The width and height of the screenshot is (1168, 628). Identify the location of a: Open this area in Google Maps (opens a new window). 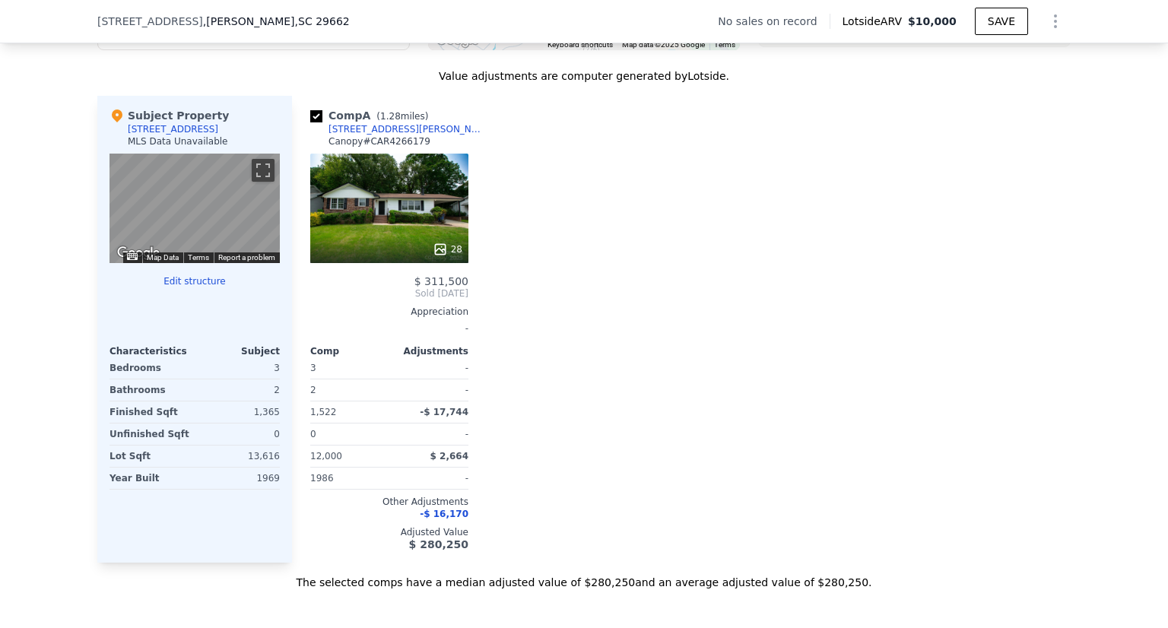
(138, 253).